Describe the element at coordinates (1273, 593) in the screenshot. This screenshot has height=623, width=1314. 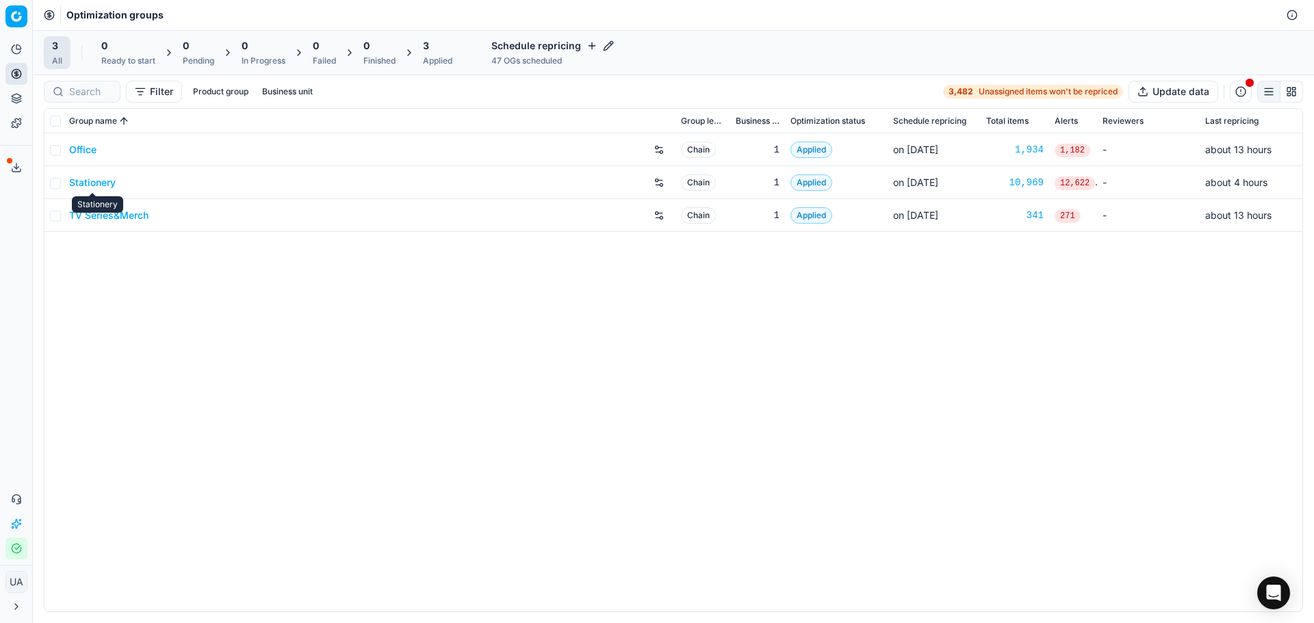
I see `div: Open Intercom Messenger` at that location.